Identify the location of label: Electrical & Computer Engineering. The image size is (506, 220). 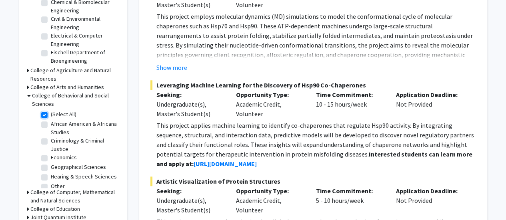
(84, 40).